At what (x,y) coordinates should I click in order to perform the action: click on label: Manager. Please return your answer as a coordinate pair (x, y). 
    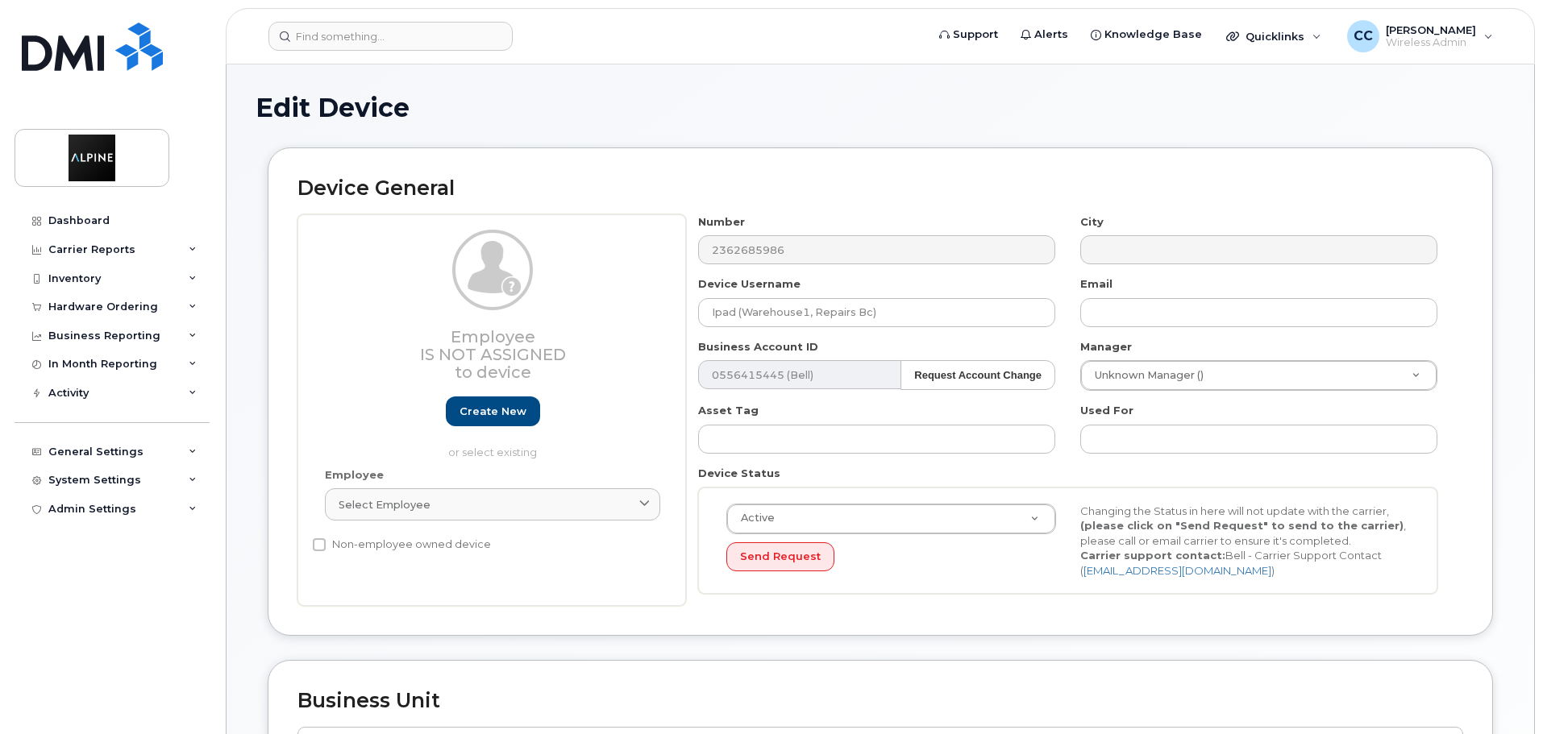
    Looking at the image, I should click on (1106, 347).